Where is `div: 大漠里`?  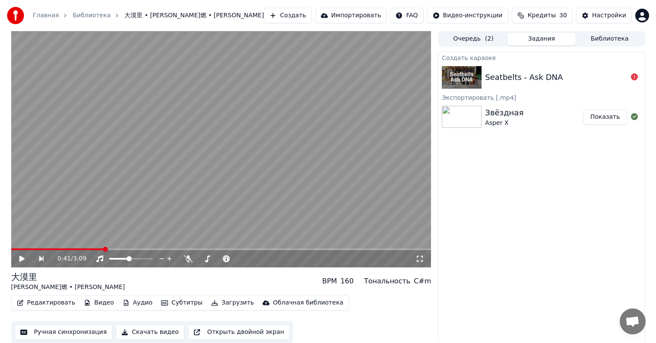 div: 大漠里 is located at coordinates (68, 277).